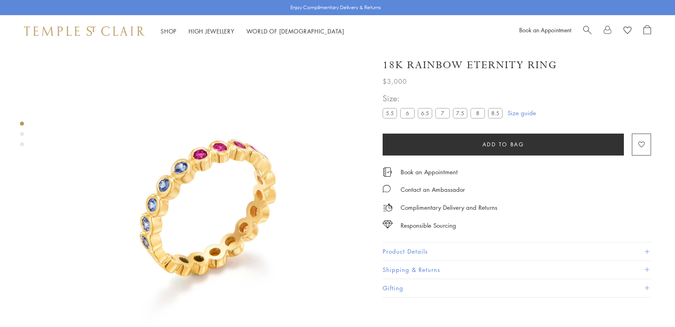  I want to click on img: icon_appointment.svg, so click(387, 172).